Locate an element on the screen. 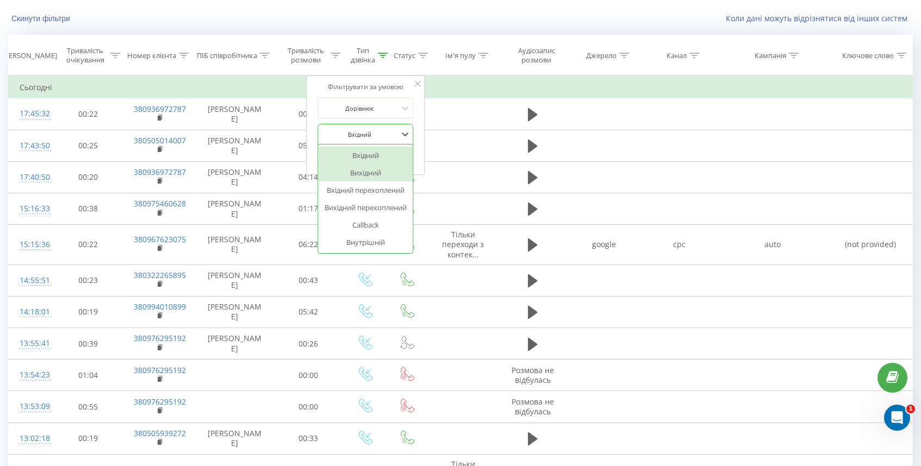 The height and width of the screenshot is (466, 921). div: Callback is located at coordinates (366, 225).